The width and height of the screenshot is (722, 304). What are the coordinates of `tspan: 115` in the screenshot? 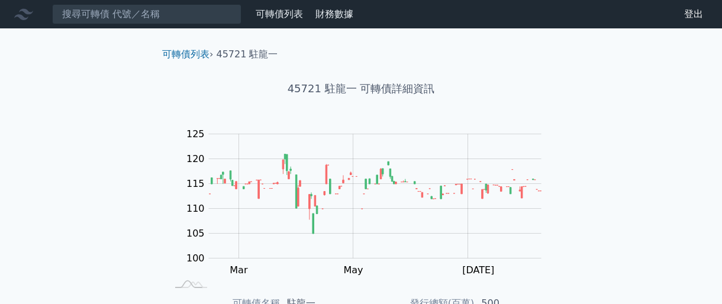 It's located at (195, 183).